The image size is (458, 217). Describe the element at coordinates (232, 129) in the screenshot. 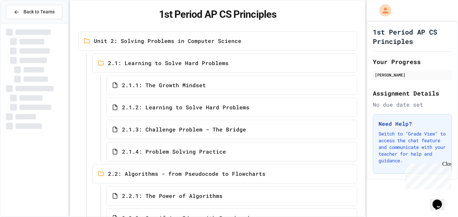

I see `a: 2.1.3: Challenge Problem - The Bridge` at that location.